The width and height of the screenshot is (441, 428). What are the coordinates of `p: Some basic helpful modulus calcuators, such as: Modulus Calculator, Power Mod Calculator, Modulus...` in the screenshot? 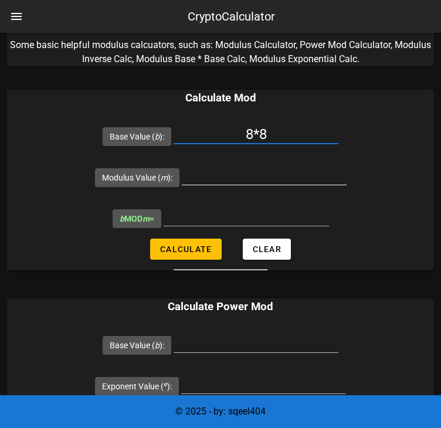 It's located at (220, 52).